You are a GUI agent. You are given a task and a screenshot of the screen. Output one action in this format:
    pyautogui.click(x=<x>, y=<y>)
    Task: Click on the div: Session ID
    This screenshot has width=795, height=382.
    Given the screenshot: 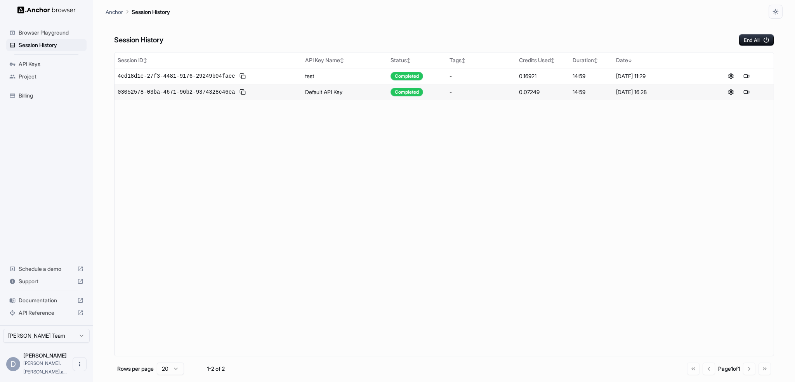 What is the action you would take?
    pyautogui.click(x=208, y=60)
    